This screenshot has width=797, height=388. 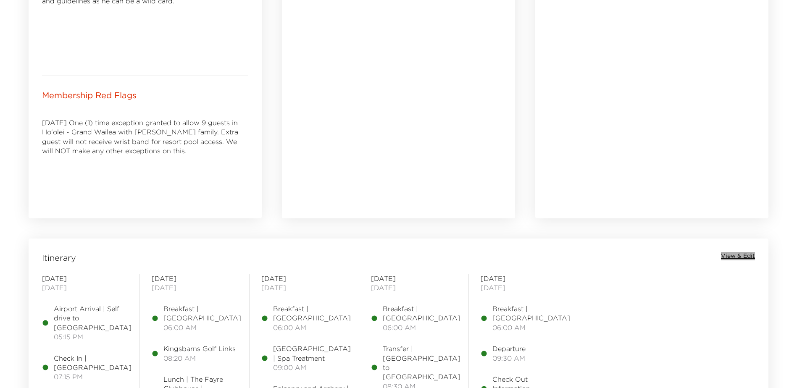 I want to click on span: 09:00 AM, so click(x=312, y=368).